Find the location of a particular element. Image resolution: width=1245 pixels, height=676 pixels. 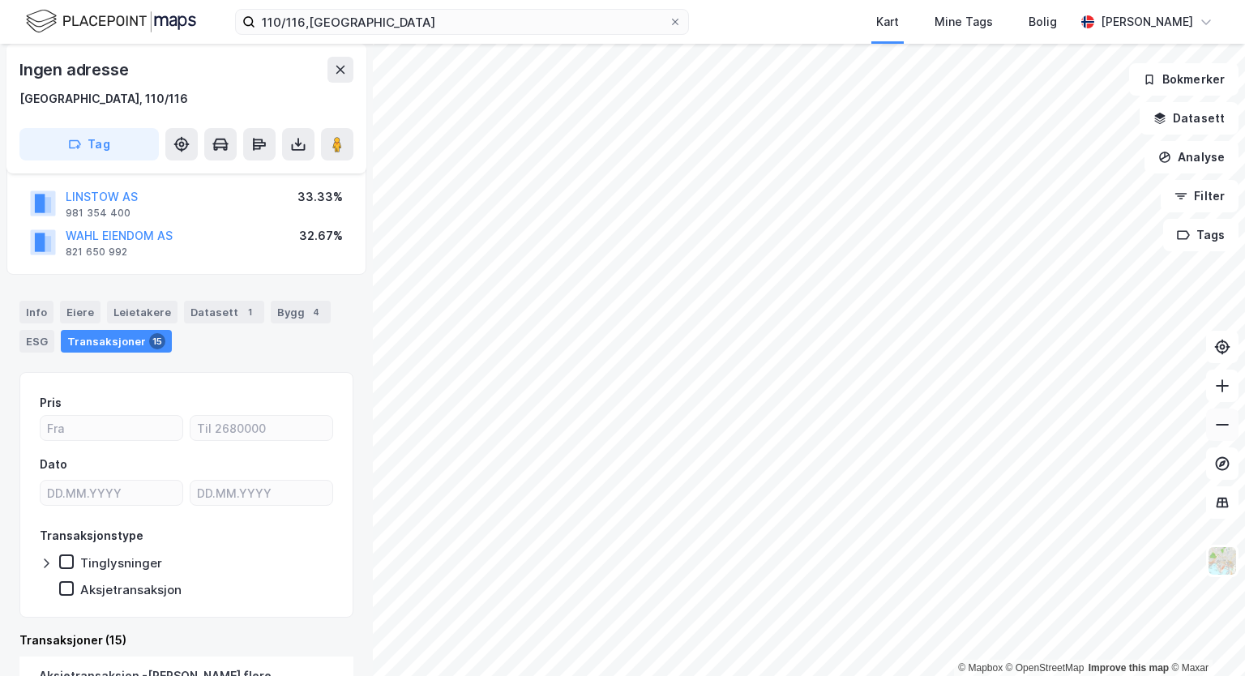

input: Fra is located at coordinates (111, 428).